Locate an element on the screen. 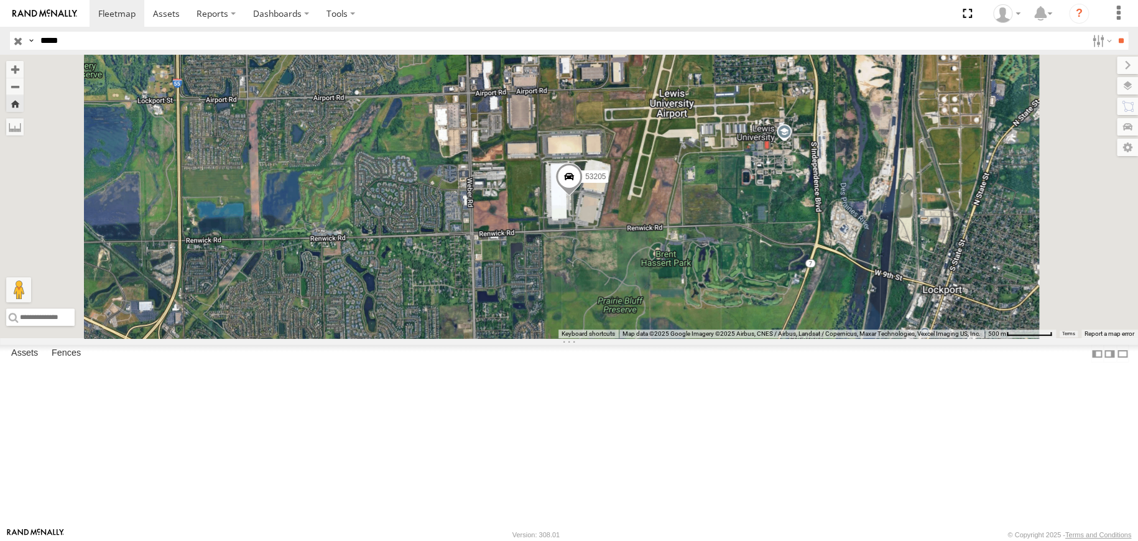 The width and height of the screenshot is (1138, 541). label: Measure is located at coordinates (15, 127).